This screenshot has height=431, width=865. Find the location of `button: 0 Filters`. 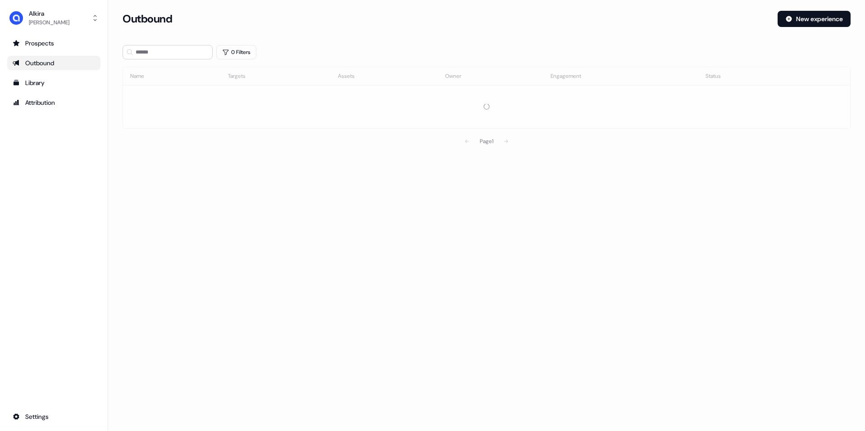

button: 0 Filters is located at coordinates (236, 52).